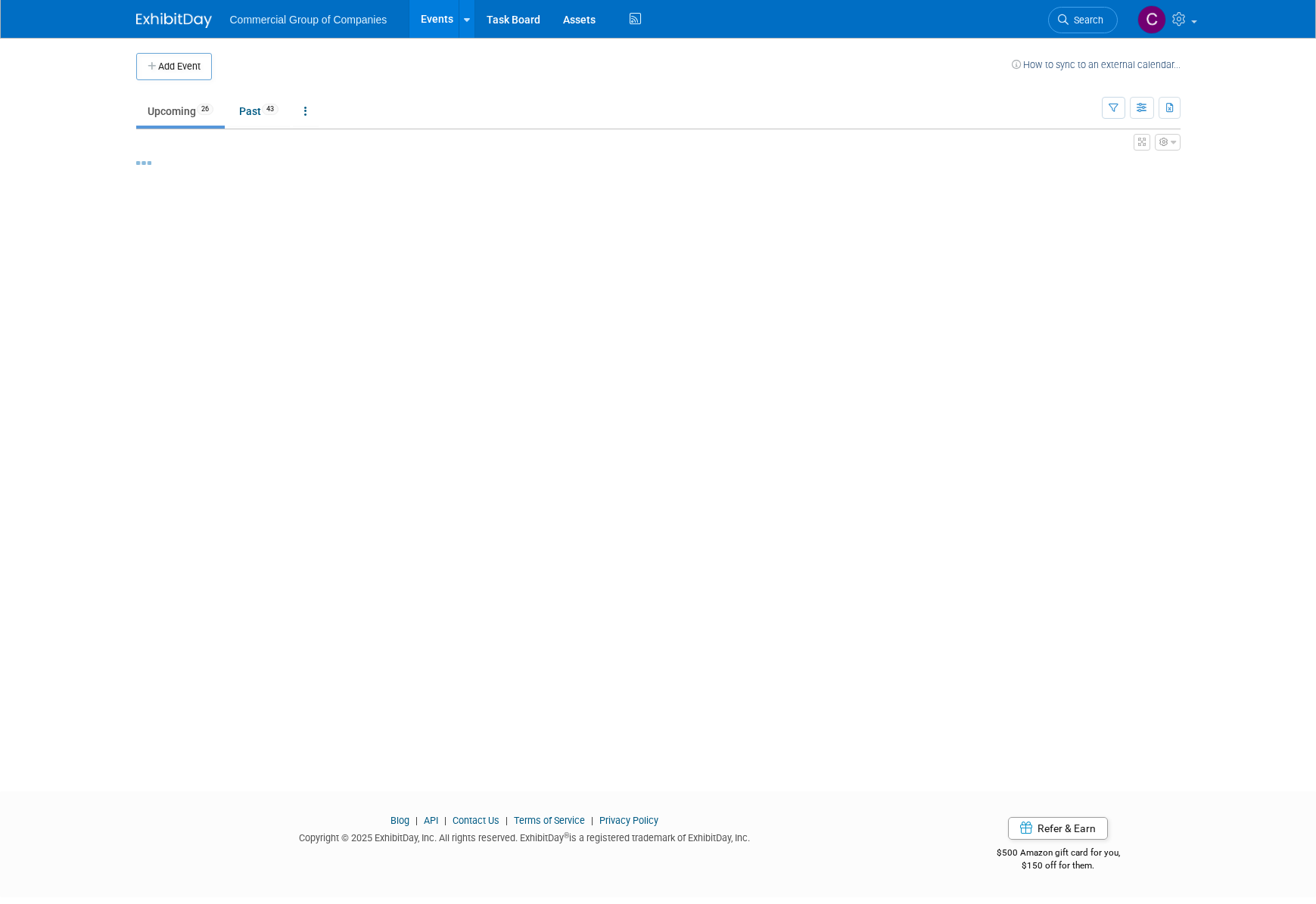 This screenshot has width=1316, height=904. Describe the element at coordinates (1058, 866) in the screenshot. I see `div: $150 off for them.` at that location.